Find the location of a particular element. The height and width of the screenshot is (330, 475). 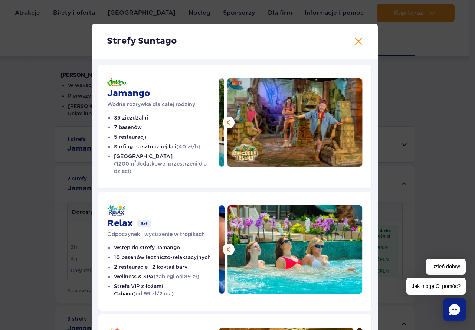

li: 10 basenów leczniczo-relaksacyjnych is located at coordinates (166, 257).